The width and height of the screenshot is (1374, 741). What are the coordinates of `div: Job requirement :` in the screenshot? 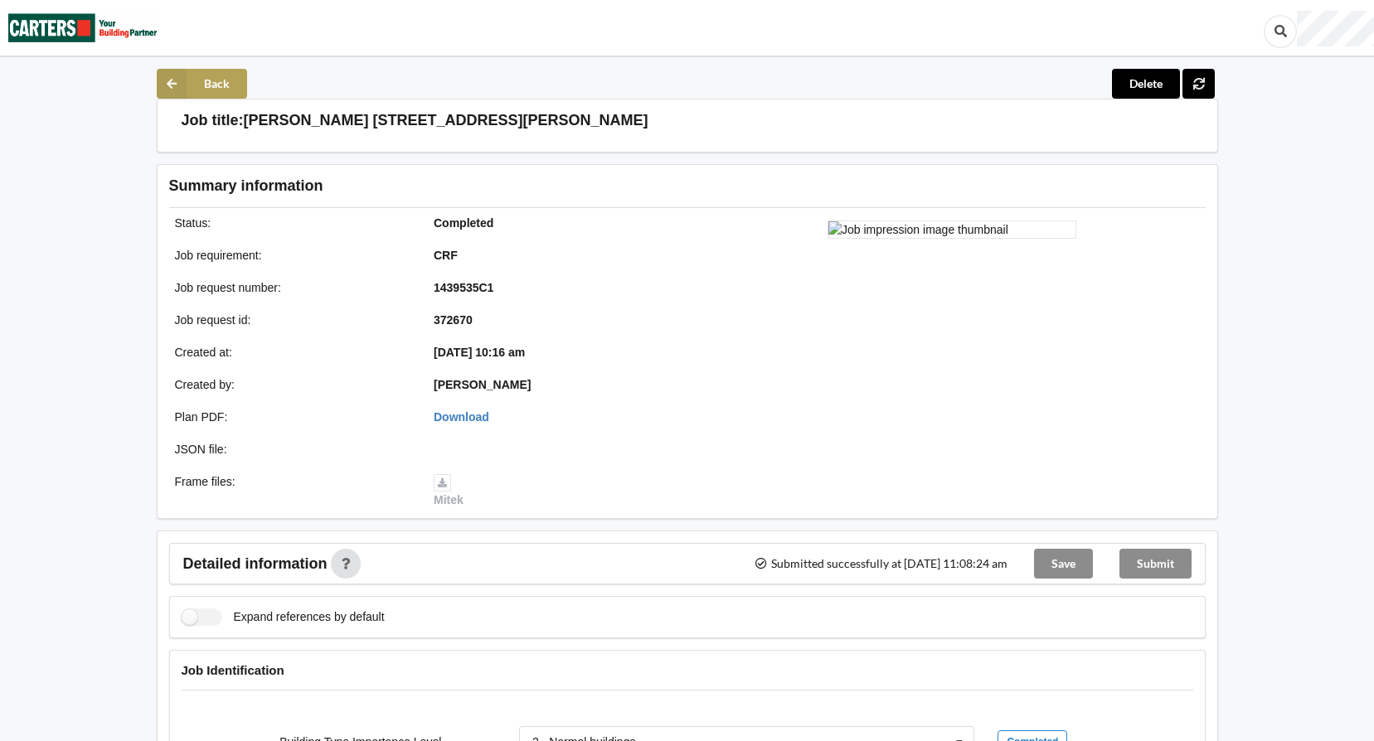 It's located at (293, 255).